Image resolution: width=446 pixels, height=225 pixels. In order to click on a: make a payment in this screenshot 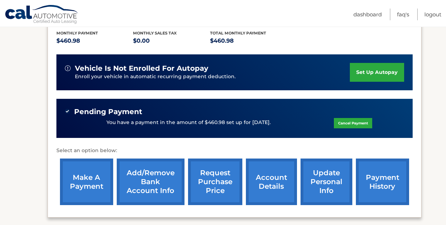, I will do `click(87, 181)`.